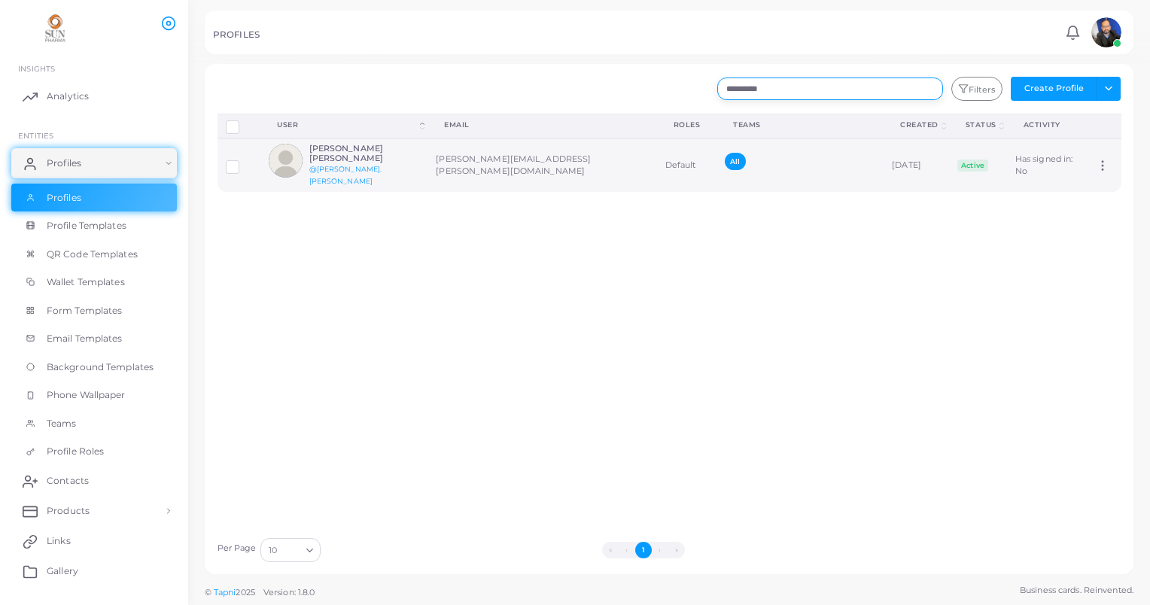 The width and height of the screenshot is (1150, 605). I want to click on span: 10, so click(272, 550).